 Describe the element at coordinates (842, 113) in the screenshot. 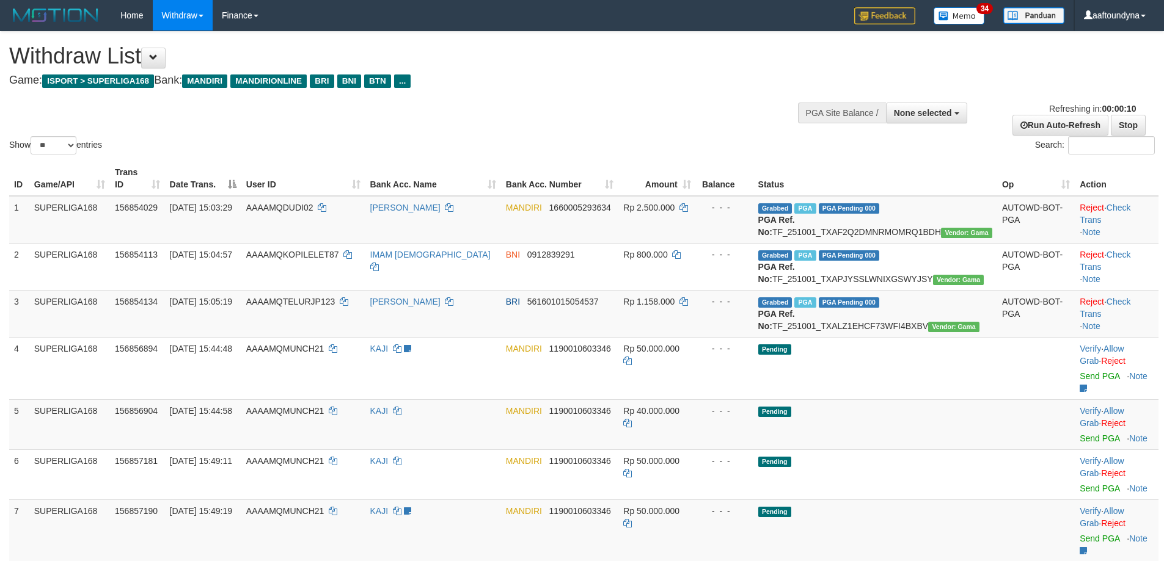

I see `div: PGA Site Balance /` at that location.